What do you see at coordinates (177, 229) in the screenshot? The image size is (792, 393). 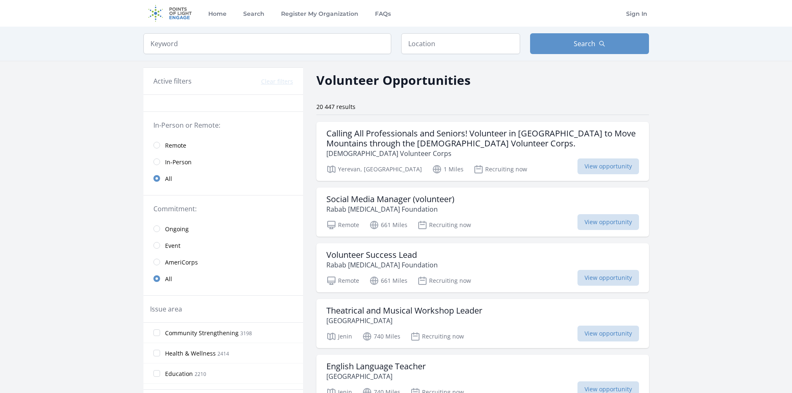 I see `span: Ongoing` at bounding box center [177, 229].